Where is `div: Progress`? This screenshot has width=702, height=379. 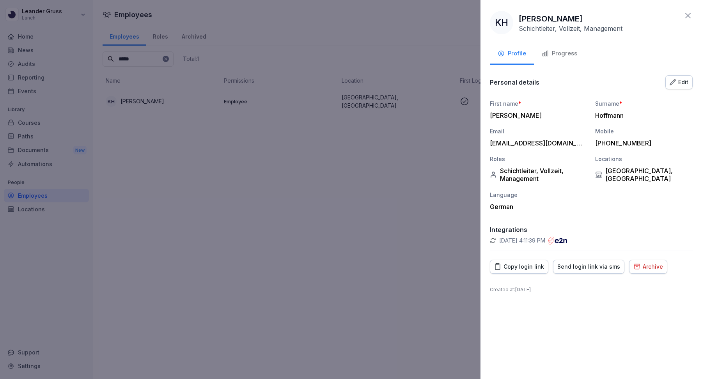 div: Progress is located at coordinates (560, 53).